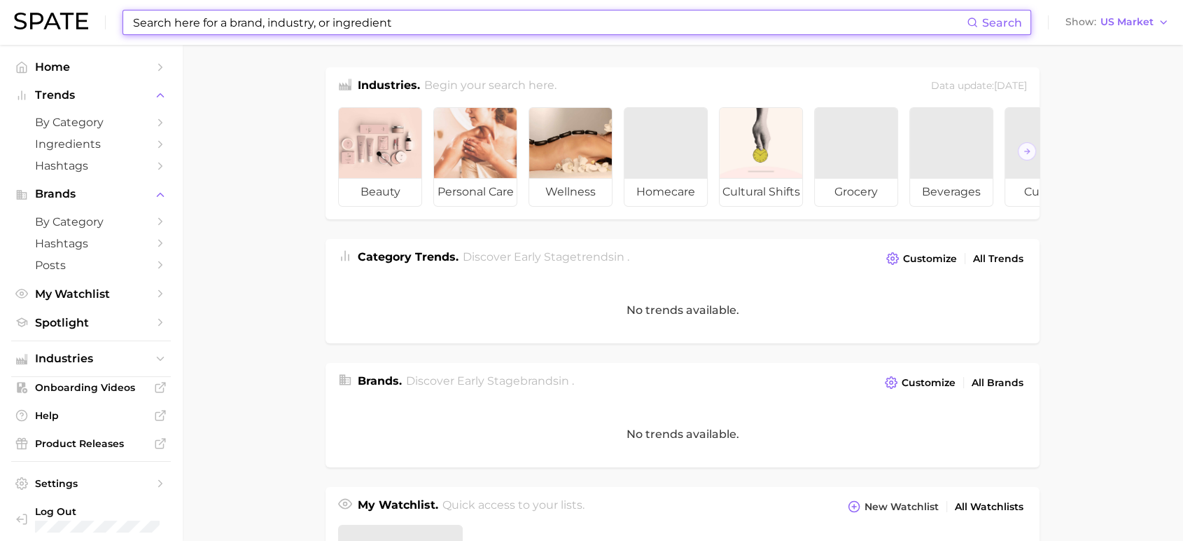 The height and width of the screenshot is (541, 1183). Describe the element at coordinates (1118, 22) in the screenshot. I see `button: ShowUS Market` at that location.